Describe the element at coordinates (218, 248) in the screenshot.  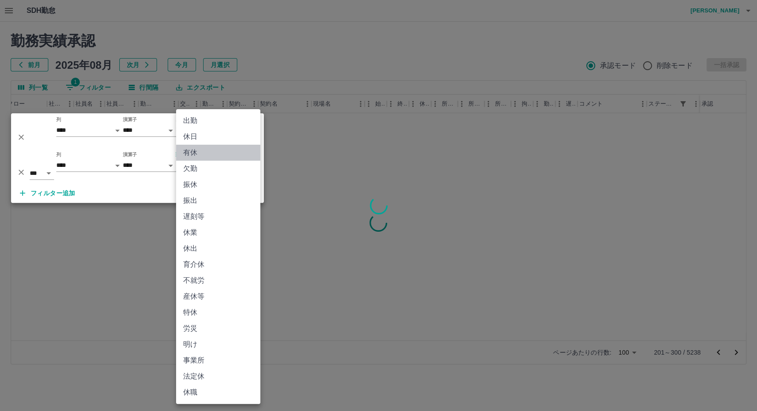
I see `li: 休出` at that location.